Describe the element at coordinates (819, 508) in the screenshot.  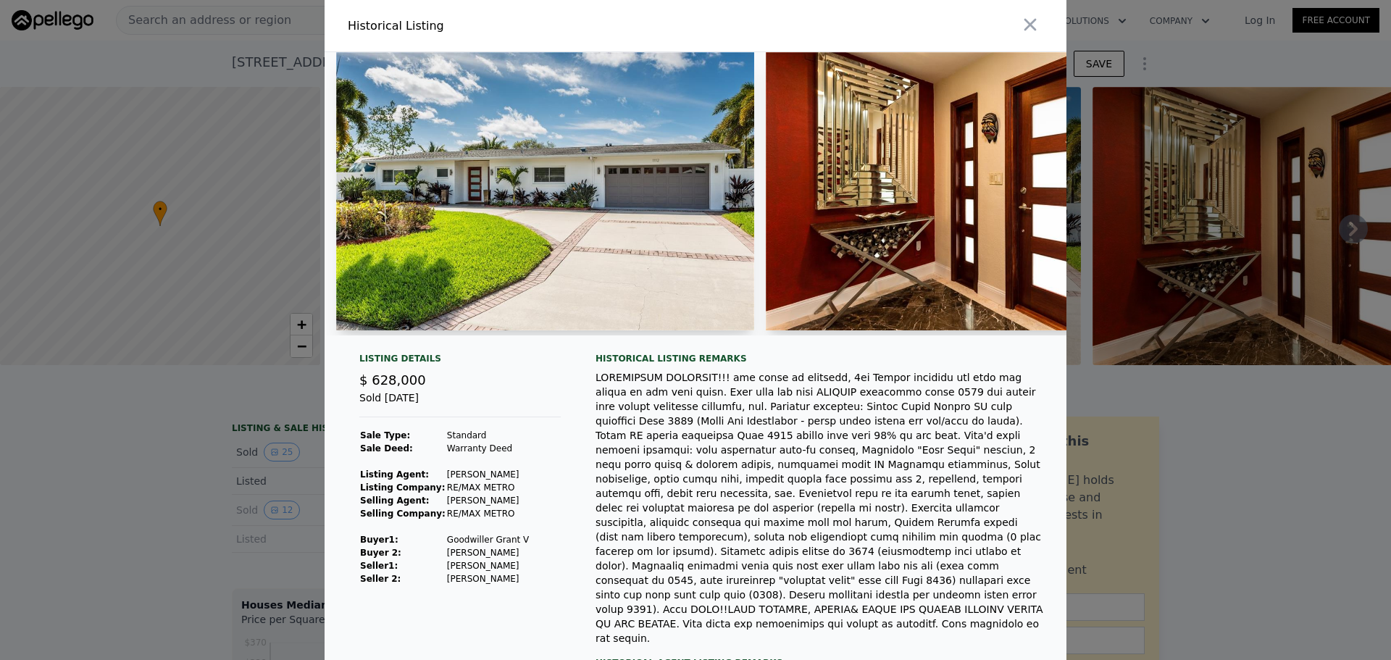
I see `div: LOREMIPSUM DOLORSIT!!! ame conse ad elitsedd, 4ei Tempor incididu utl etdo mag aliqua en adm veni...` at that location.